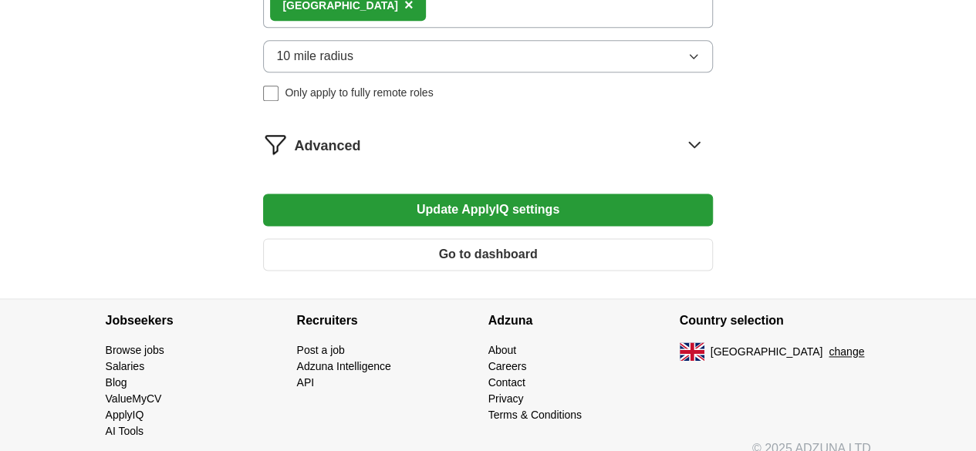  Describe the element at coordinates (134, 399) in the screenshot. I see `a: ValueMyCV` at that location.